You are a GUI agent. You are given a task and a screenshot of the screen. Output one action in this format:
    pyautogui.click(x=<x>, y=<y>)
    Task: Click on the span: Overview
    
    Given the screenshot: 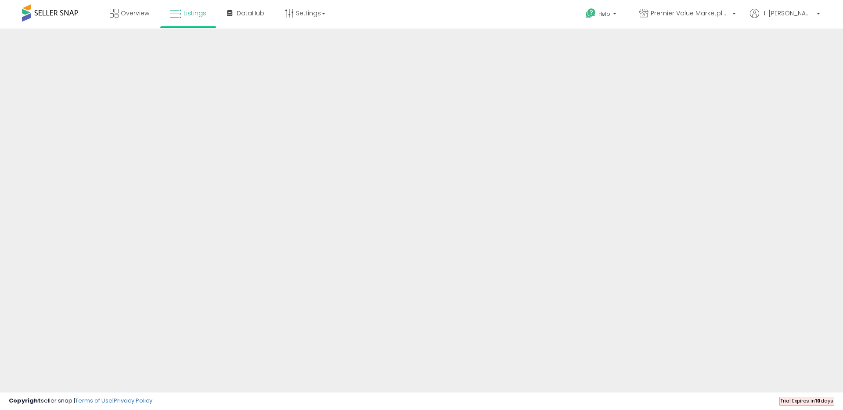 What is the action you would take?
    pyautogui.click(x=135, y=13)
    